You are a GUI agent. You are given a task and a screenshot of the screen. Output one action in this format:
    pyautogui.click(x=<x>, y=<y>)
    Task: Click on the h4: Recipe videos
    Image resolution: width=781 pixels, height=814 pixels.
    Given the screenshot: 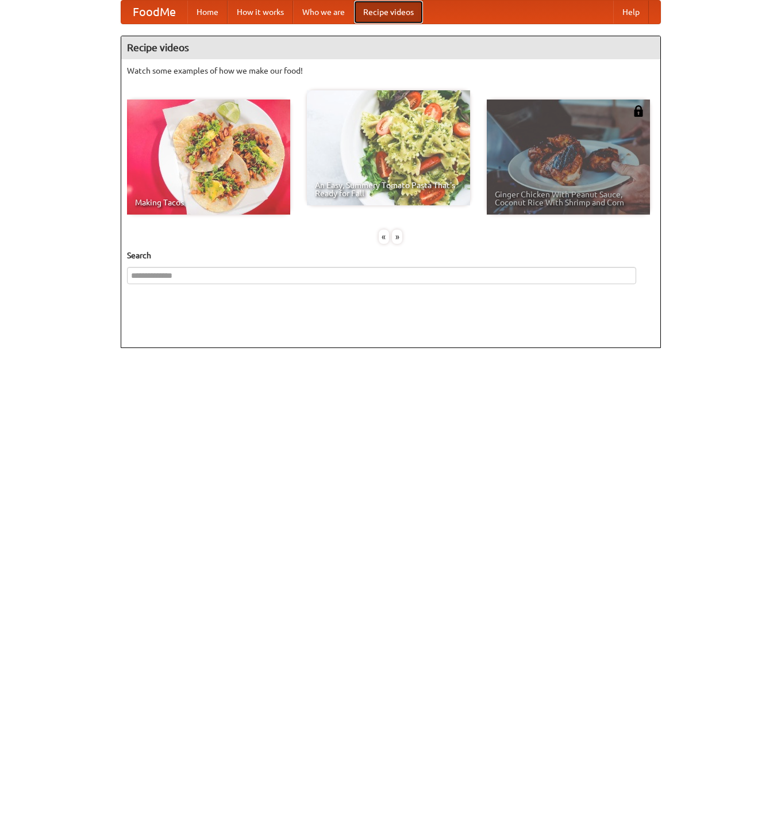 What is the action you would take?
    pyautogui.click(x=391, y=48)
    